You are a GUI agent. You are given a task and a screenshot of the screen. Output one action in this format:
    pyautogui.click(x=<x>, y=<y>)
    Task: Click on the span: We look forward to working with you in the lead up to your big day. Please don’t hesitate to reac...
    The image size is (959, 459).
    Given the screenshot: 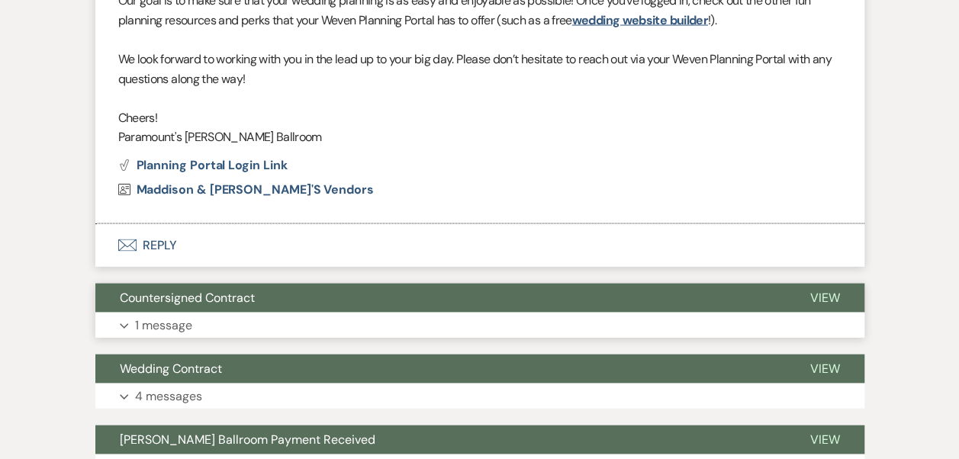 What is the action you would take?
    pyautogui.click(x=474, y=69)
    